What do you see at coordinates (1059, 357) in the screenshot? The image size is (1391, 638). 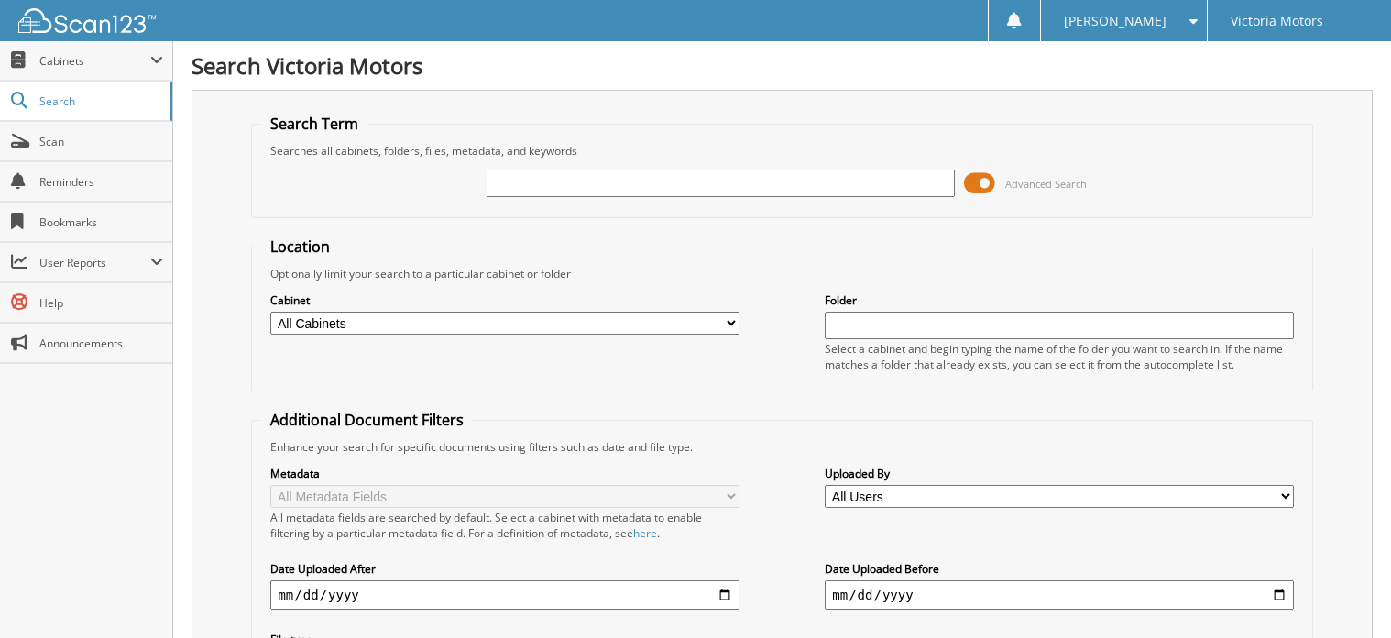 I see `div: Select a cabinet and begin typing the name of the folder you want to search in. If the name match...` at bounding box center [1059, 357].